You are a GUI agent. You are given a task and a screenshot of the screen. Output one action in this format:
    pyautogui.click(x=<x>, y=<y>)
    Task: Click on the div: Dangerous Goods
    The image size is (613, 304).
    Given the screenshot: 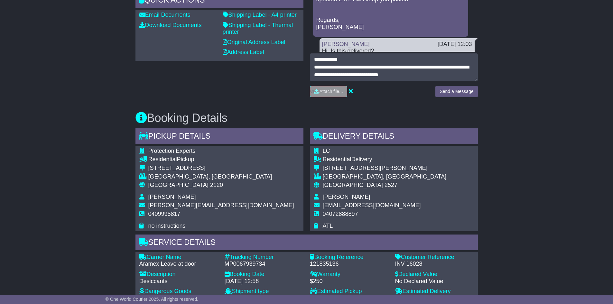 What is the action you would take?
    pyautogui.click(x=179, y=291)
    